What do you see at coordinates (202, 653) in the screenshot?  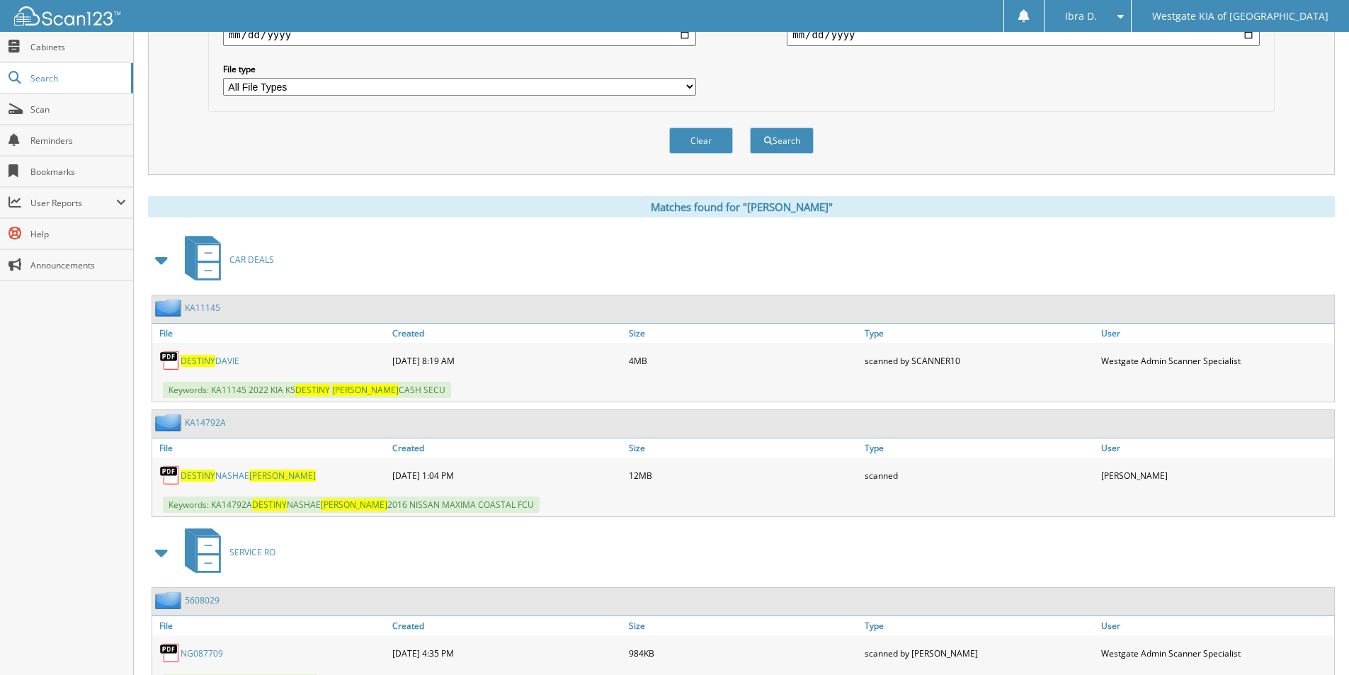 I see `a: NG087709` at bounding box center [202, 653].